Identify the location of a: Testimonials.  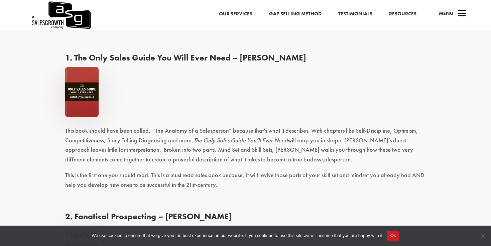
(355, 14).